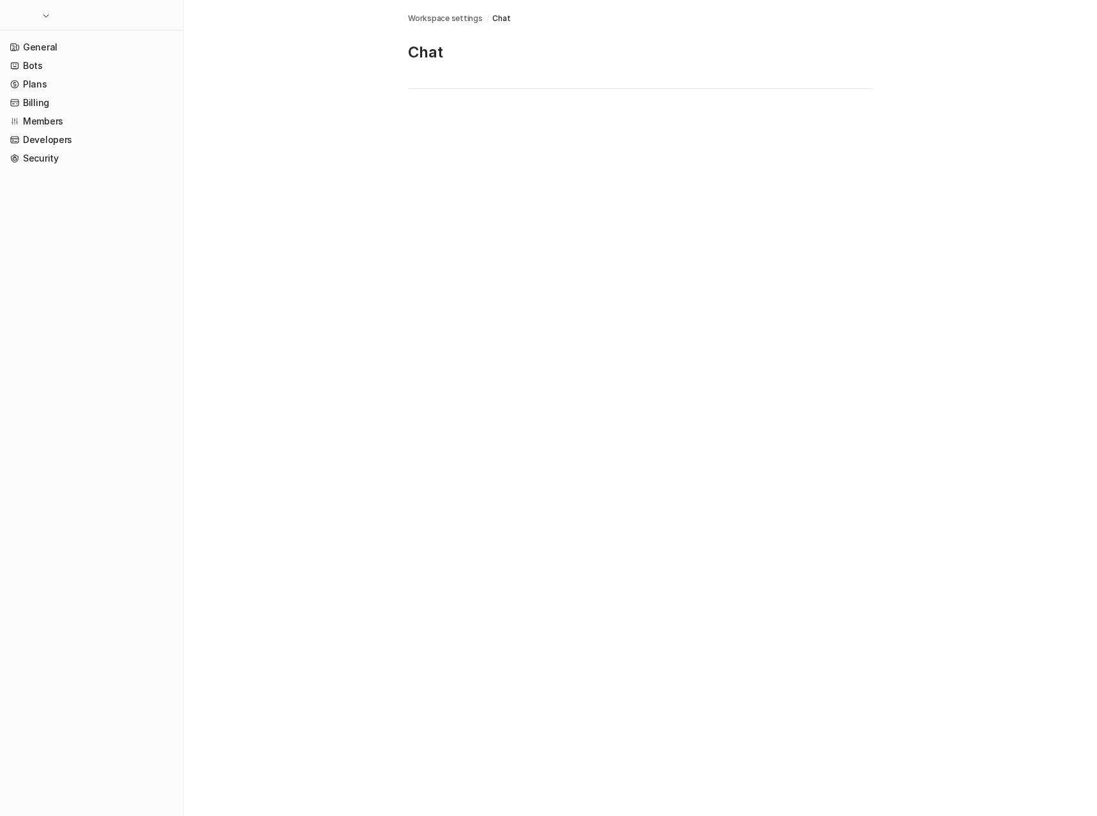 The width and height of the screenshot is (1097, 816). Describe the element at coordinates (445, 19) in the screenshot. I see `span: Workspace settings` at that location.